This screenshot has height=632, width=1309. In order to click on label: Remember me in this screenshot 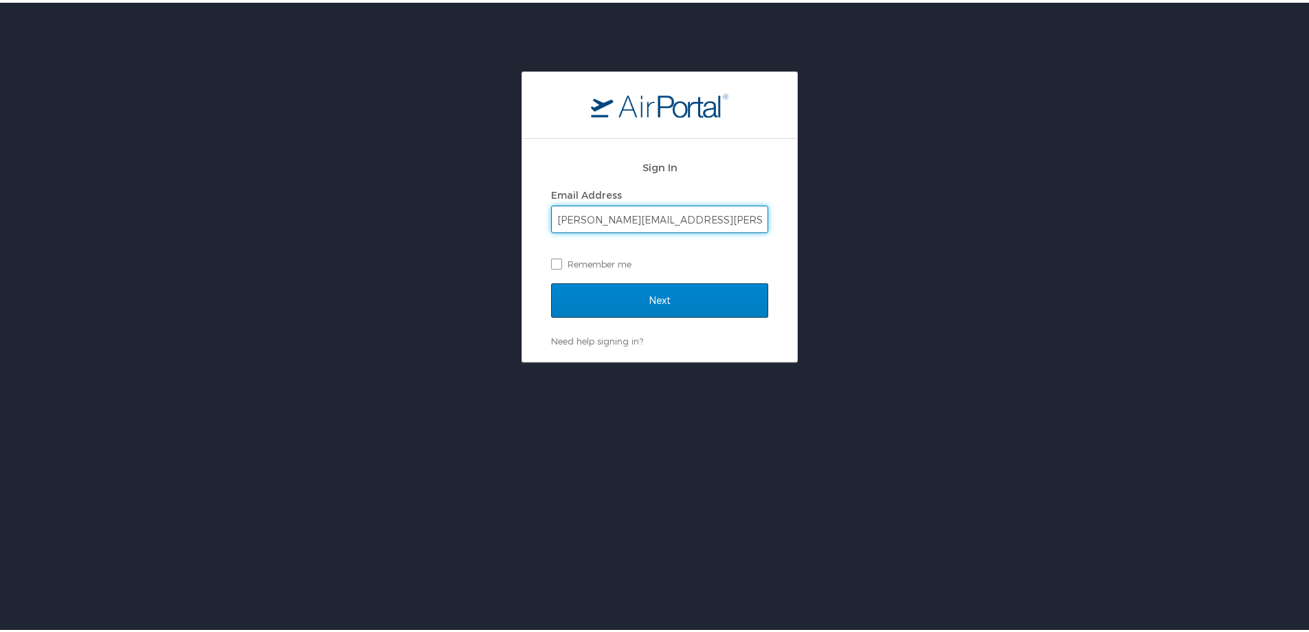, I will do `click(660, 261)`.